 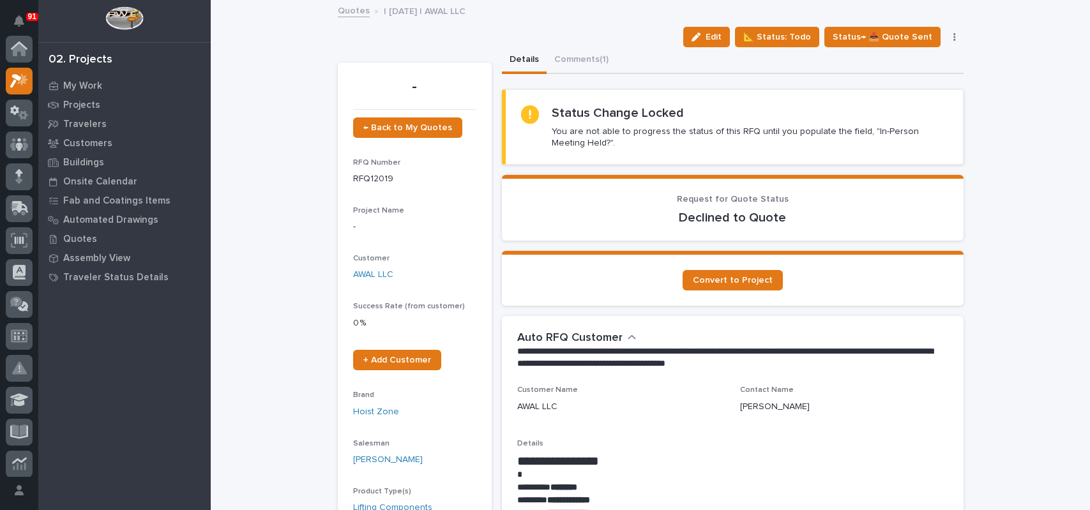 What do you see at coordinates (733, 280) in the screenshot?
I see `span: Convert to Project` at bounding box center [733, 280].